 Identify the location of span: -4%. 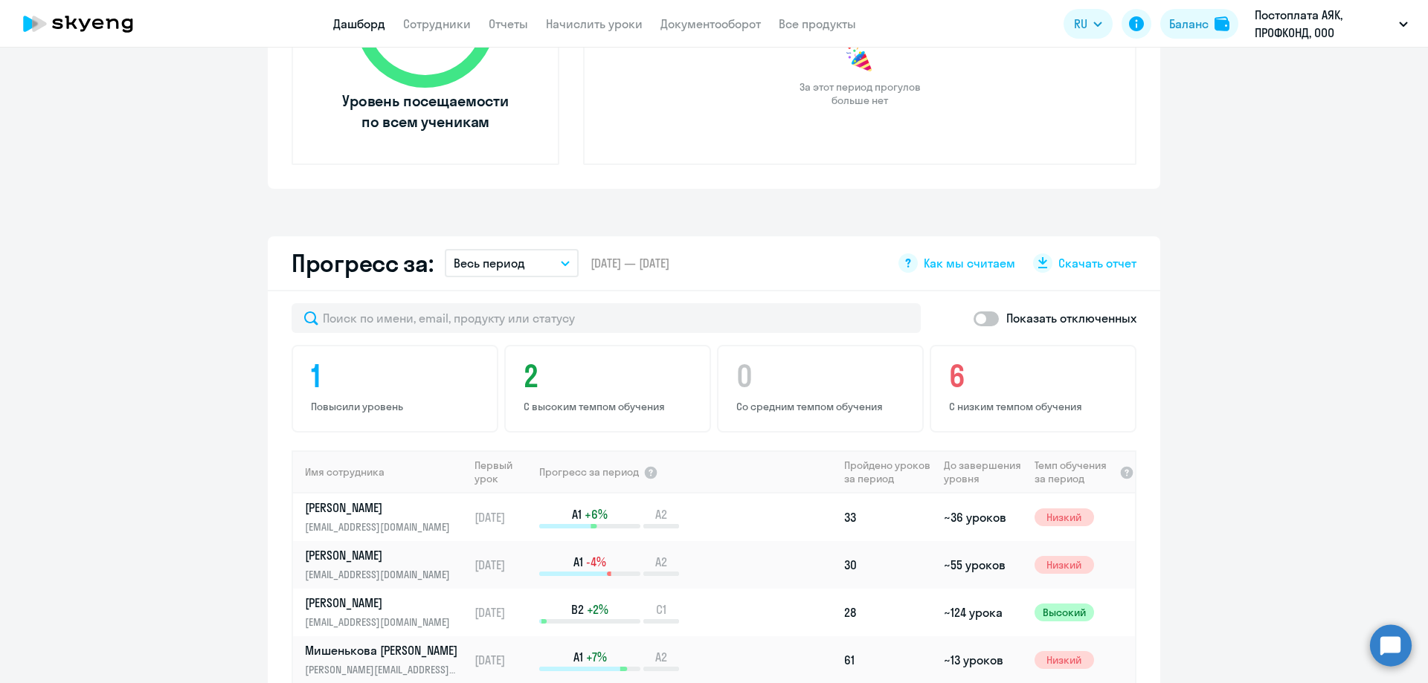
(596, 562).